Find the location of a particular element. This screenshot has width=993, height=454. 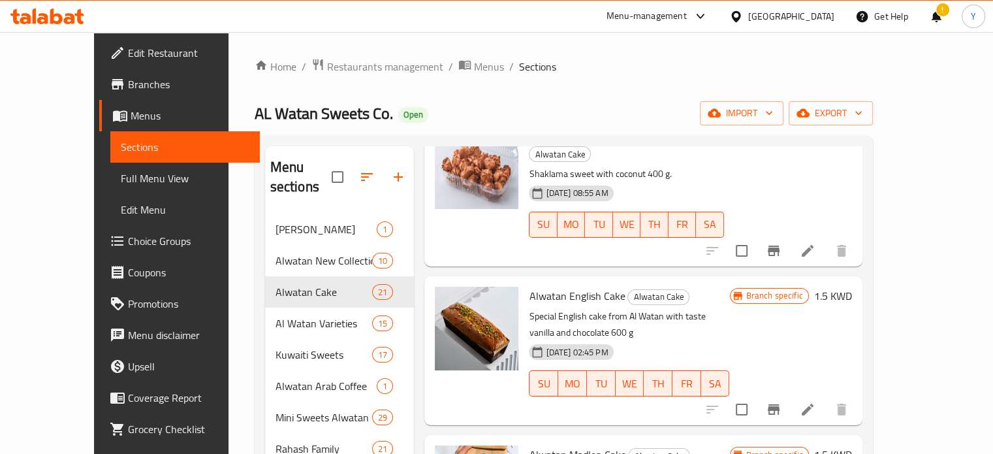

span: Edit Restaurant is located at coordinates (189, 53).